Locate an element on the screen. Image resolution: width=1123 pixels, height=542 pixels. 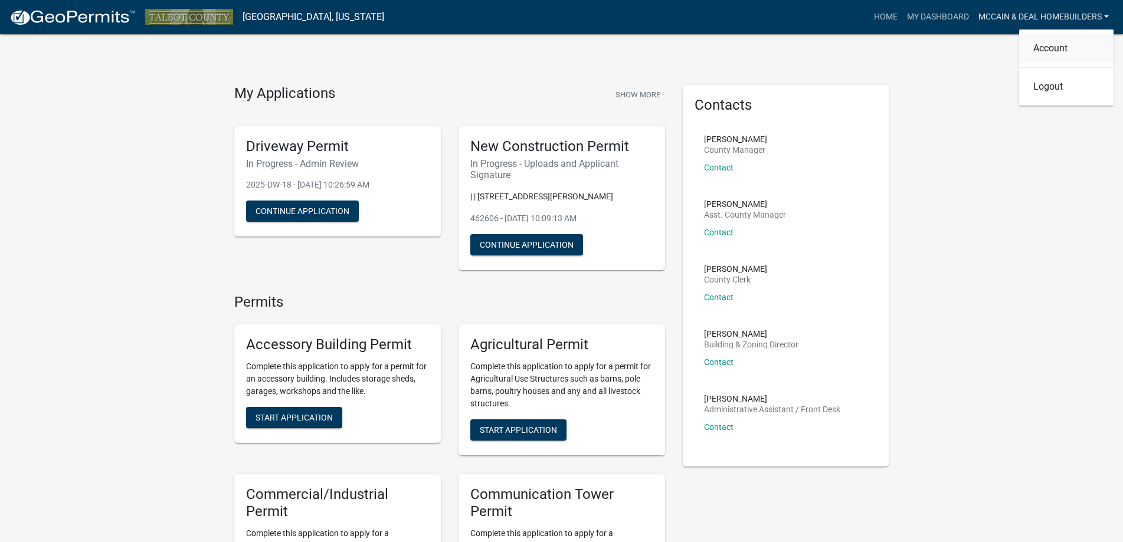
div: Mccain & Deal Homebuilders is located at coordinates (1067, 67).